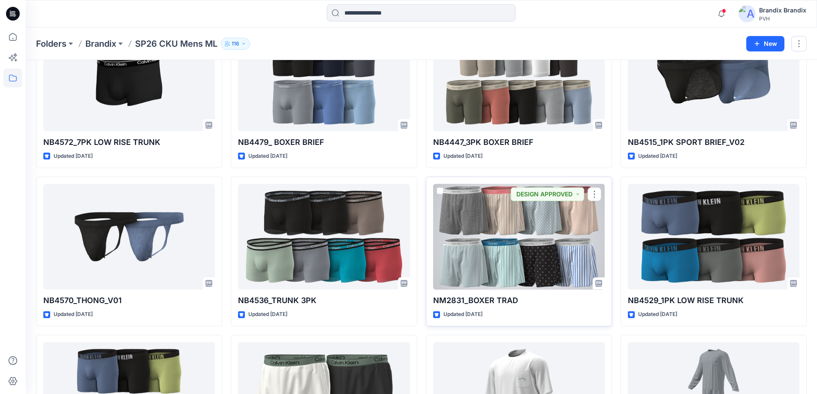 The width and height of the screenshot is (817, 394). I want to click on p: NB4536_TRUNK 3PK, so click(324, 301).